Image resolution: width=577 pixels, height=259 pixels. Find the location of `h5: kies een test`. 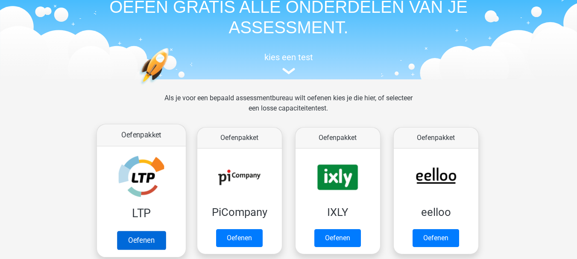

h5: kies een test is located at coordinates (289, 57).